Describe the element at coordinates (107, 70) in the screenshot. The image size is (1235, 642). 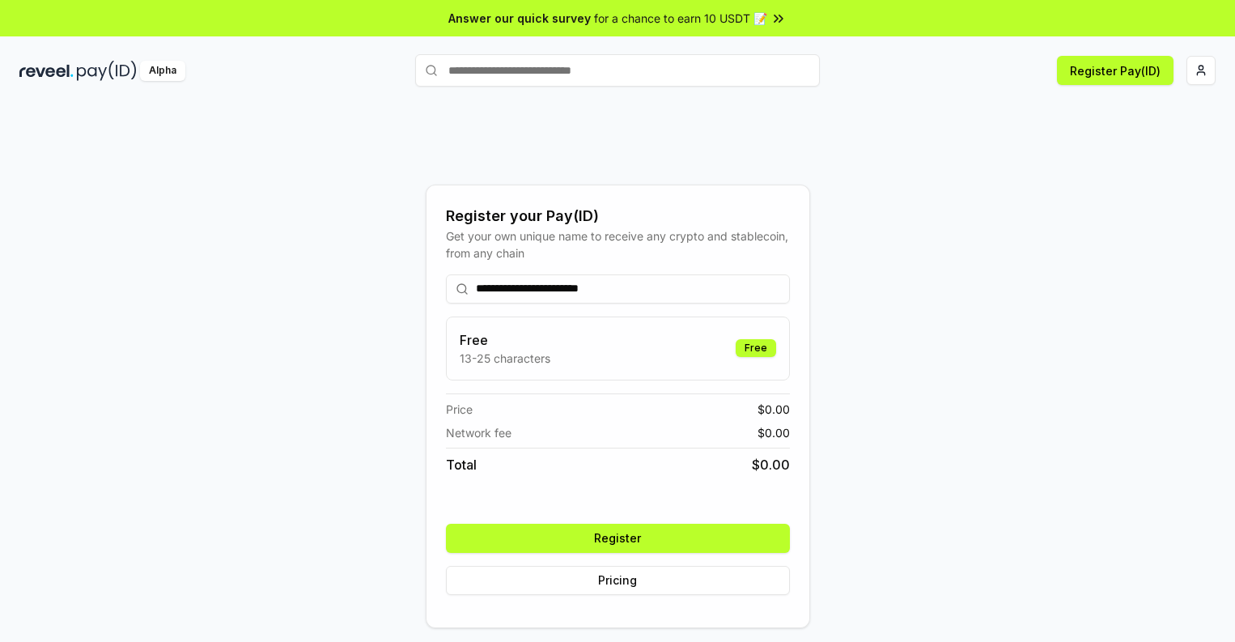
I see `img: pay_id` at that location.